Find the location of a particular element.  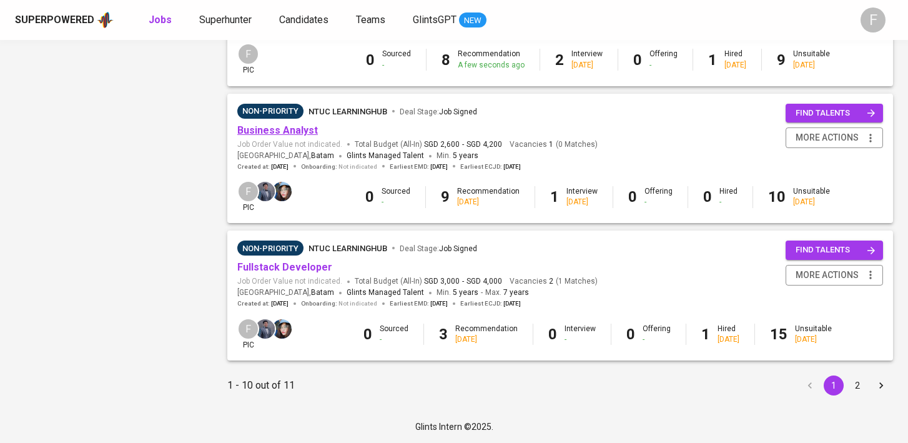

span: NTUC LearningHub is located at coordinates (348, 248).